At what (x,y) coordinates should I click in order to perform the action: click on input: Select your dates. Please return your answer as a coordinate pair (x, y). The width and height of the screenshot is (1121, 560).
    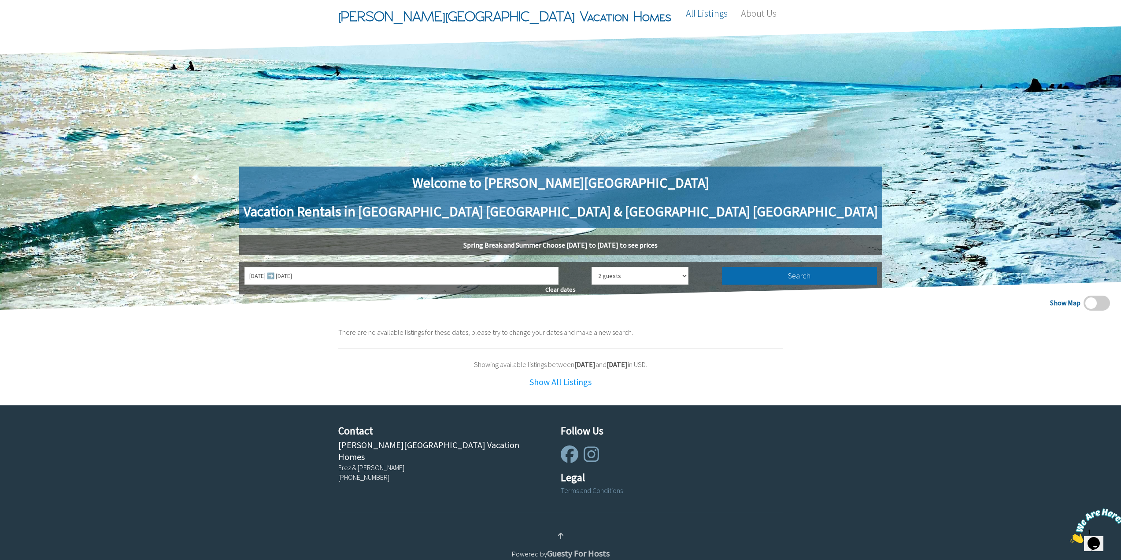
    Looking at the image, I should click on (401, 276).